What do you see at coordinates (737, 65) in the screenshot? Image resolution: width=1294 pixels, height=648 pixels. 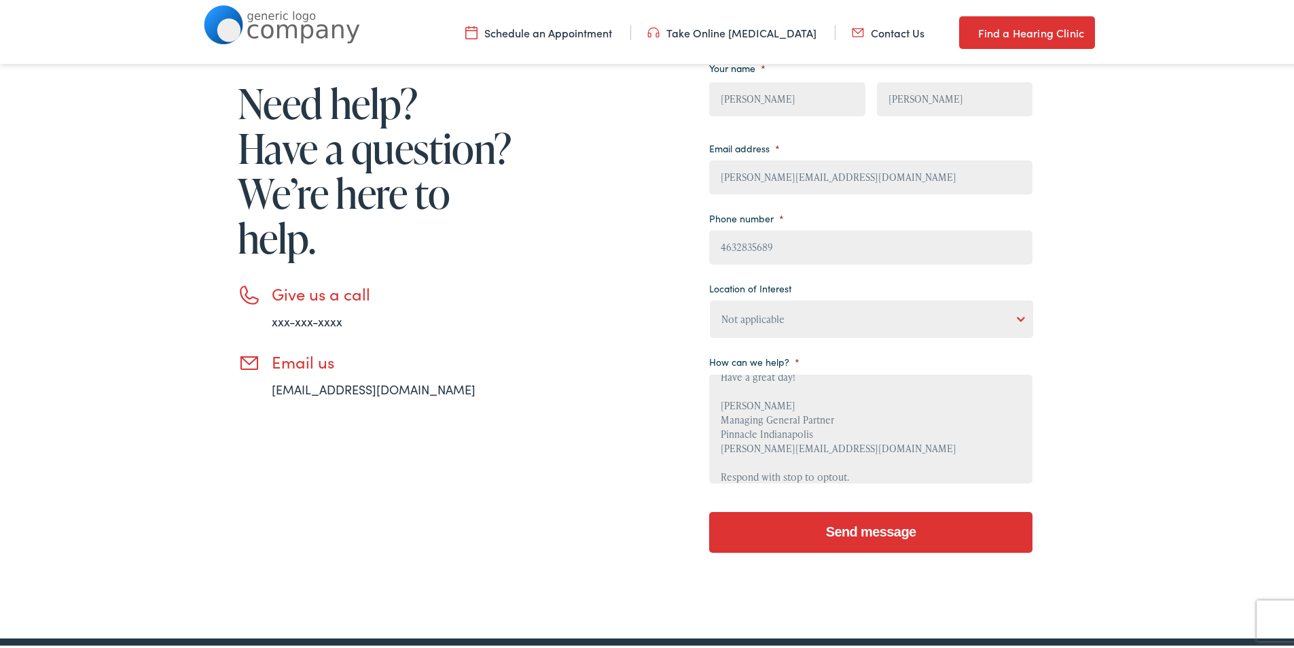 I see `label: Your name` at bounding box center [737, 65].